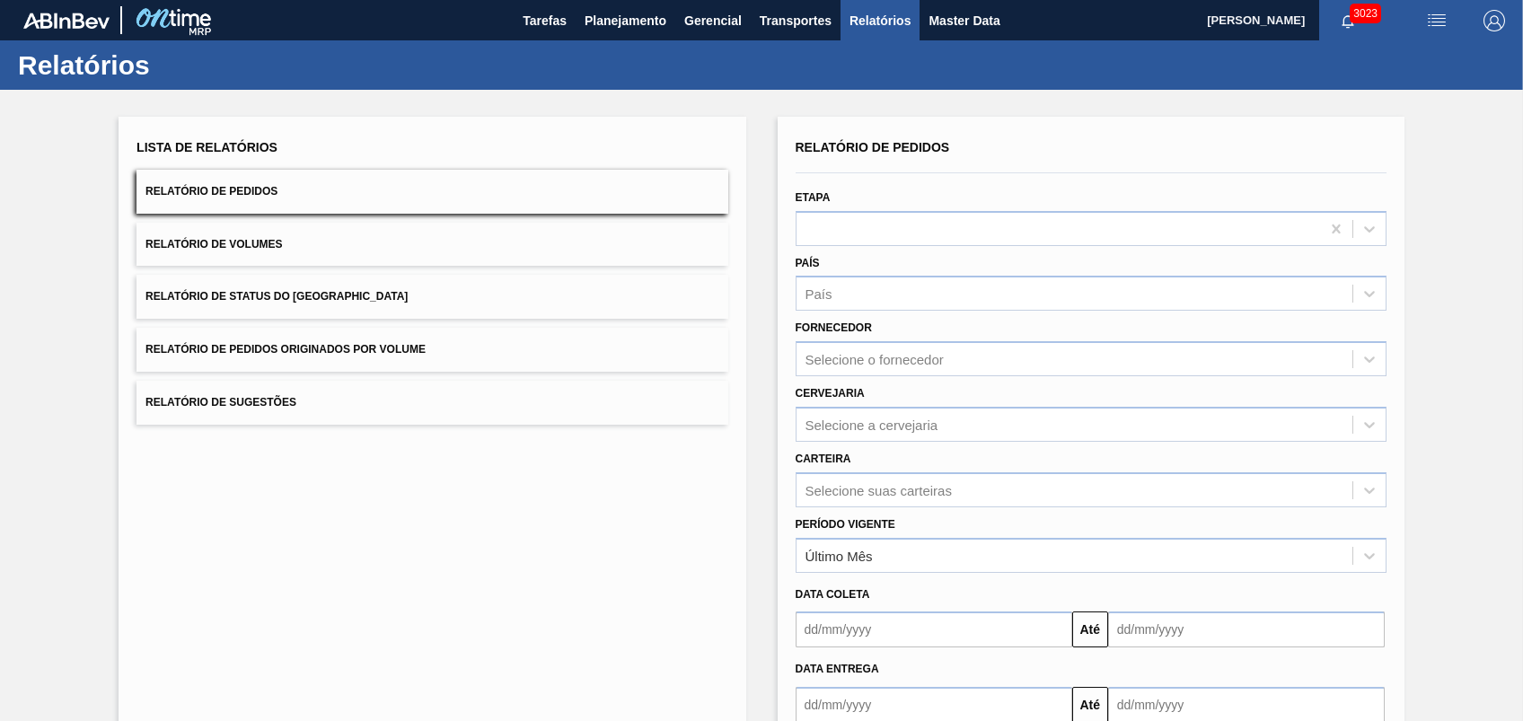  I want to click on img: TNhmsLtSVTkK8tSr43FrP2fwEKptu5GPRR3wAAAABJRU5ErkJggg==, so click(66, 21).